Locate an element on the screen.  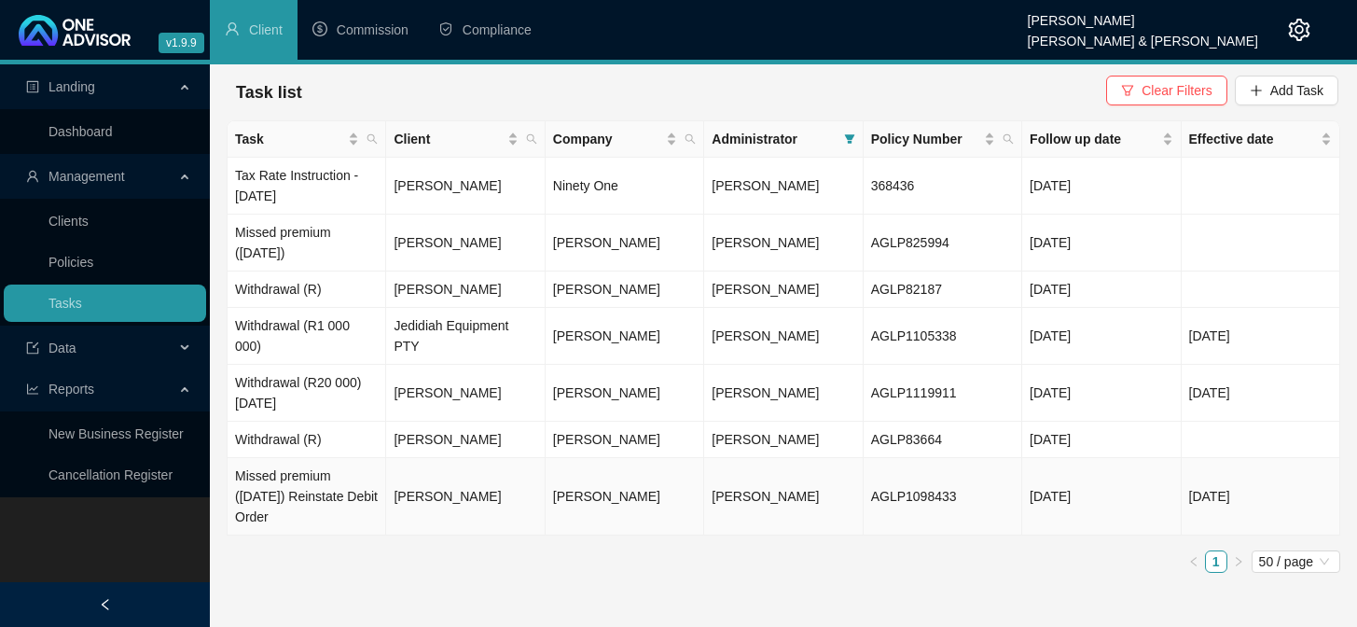
span: Management is located at coordinates (87, 176).